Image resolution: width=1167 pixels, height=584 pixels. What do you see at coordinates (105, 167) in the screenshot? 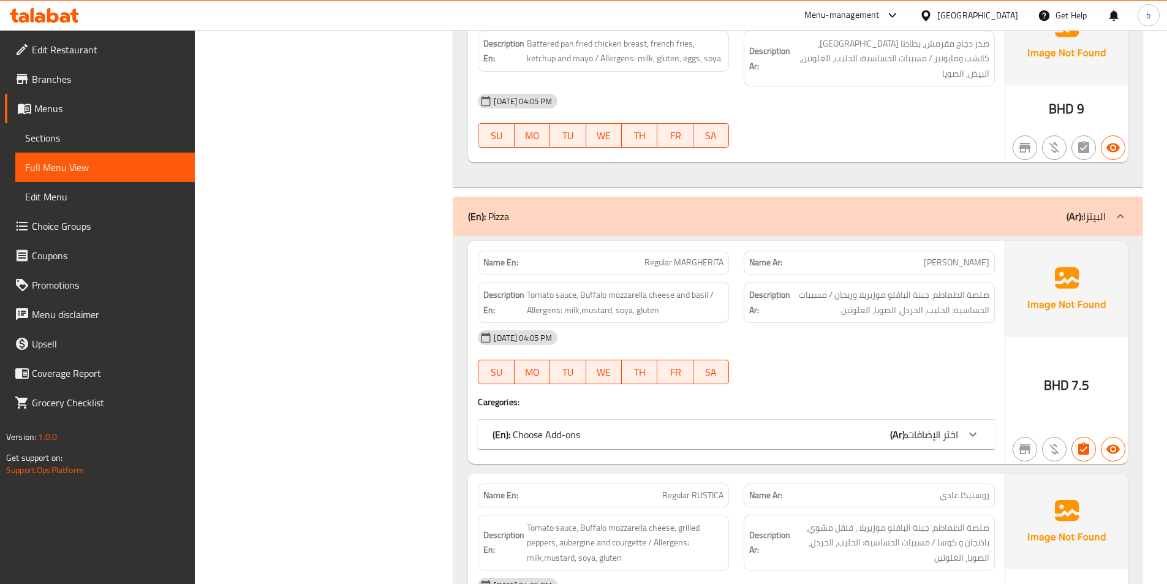
I see `span: Full Menu View` at bounding box center [105, 167].